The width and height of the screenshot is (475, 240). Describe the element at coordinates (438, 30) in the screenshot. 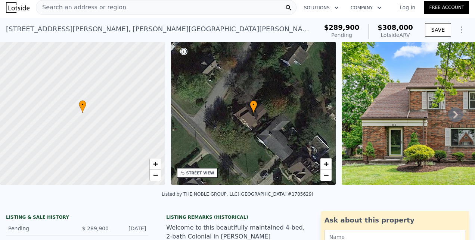

I see `button: SAVE` at that location.